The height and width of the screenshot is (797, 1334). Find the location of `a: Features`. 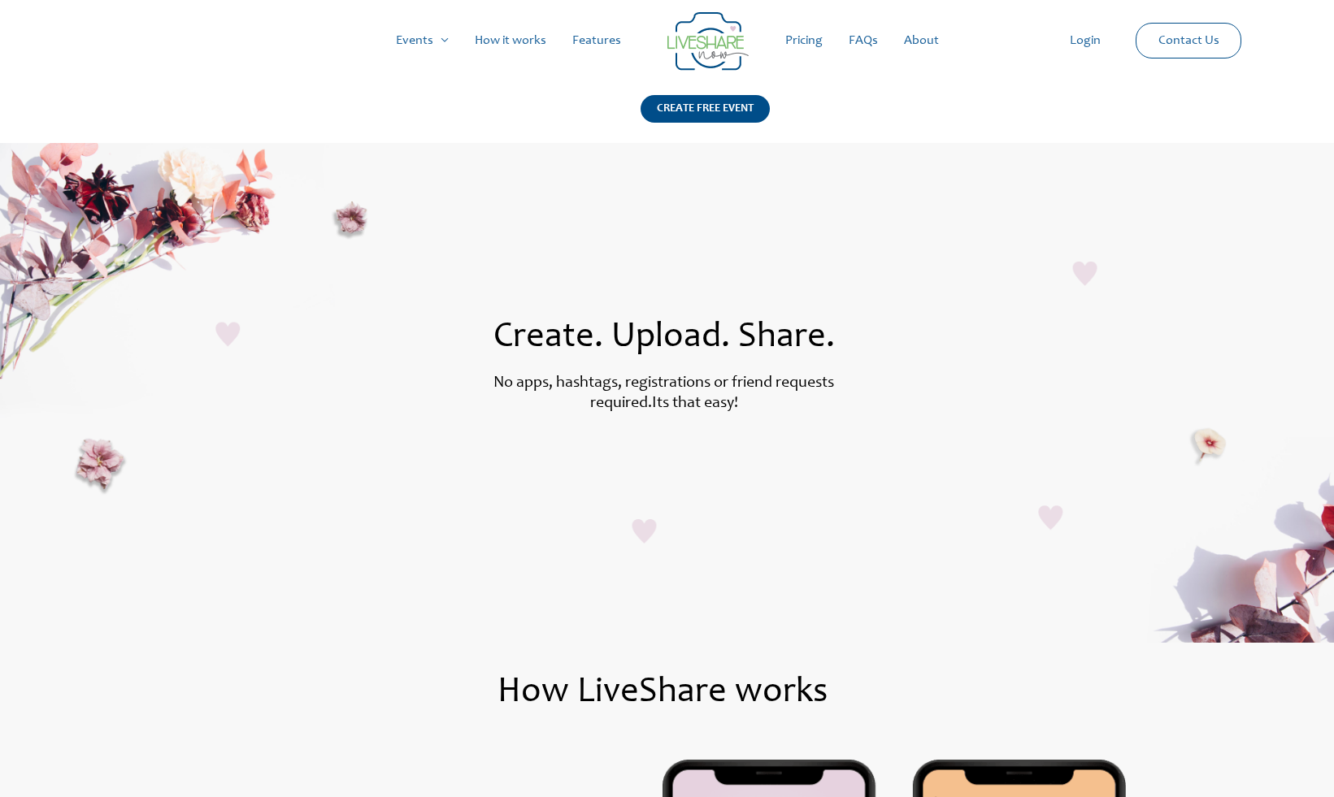

a: Features is located at coordinates (597, 41).